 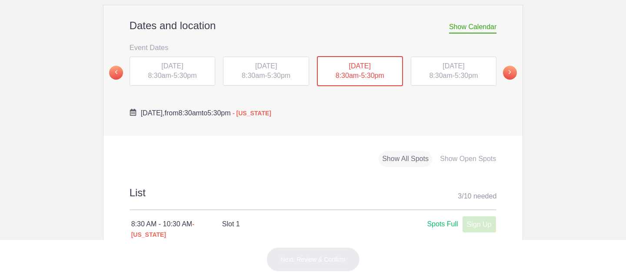 I want to click on h2: Dates and location, so click(x=313, y=26).